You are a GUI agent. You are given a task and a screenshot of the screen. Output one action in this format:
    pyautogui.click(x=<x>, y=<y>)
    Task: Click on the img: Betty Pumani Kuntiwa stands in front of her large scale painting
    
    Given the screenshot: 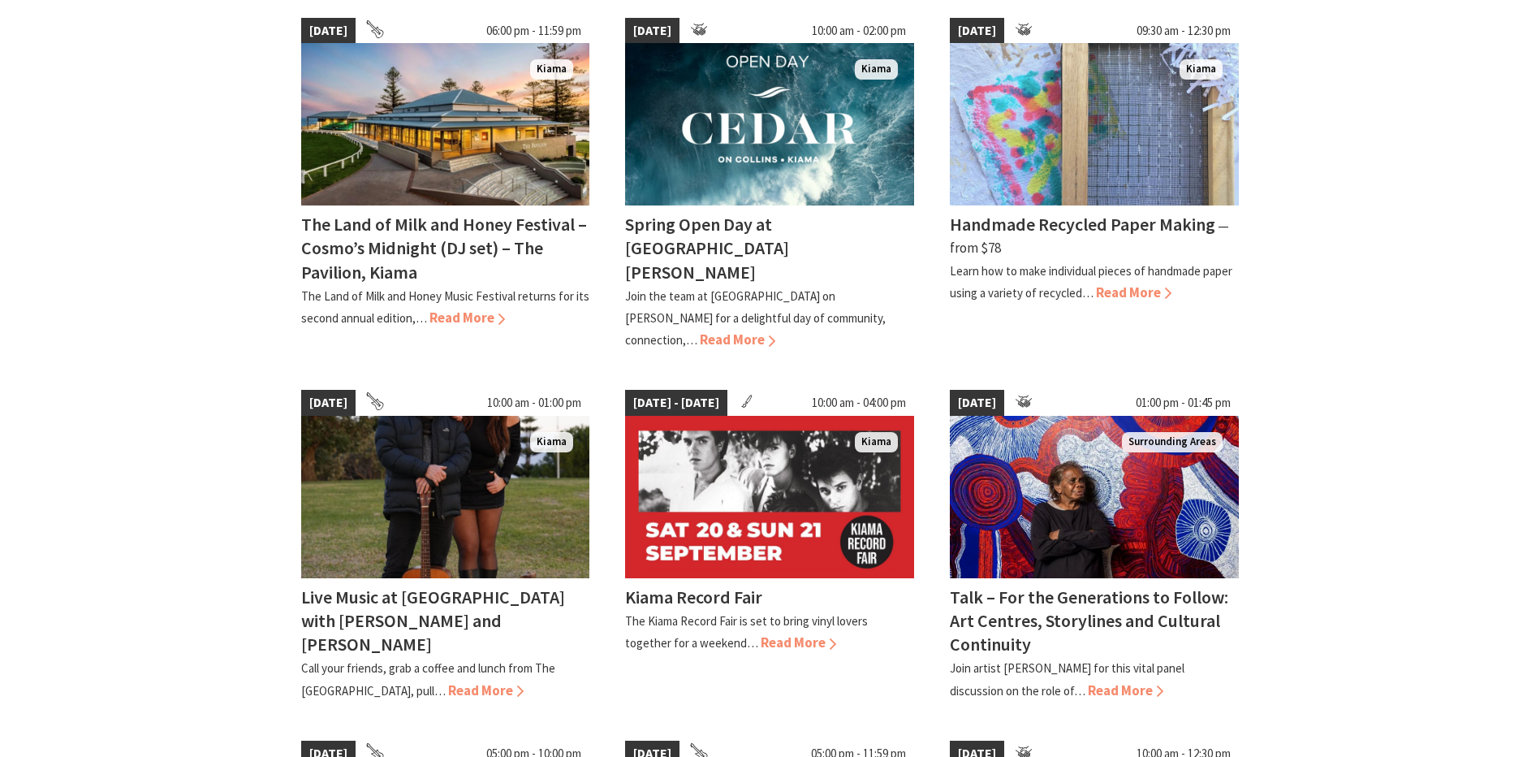 What is the action you would take?
    pyautogui.click(x=1095, y=497)
    